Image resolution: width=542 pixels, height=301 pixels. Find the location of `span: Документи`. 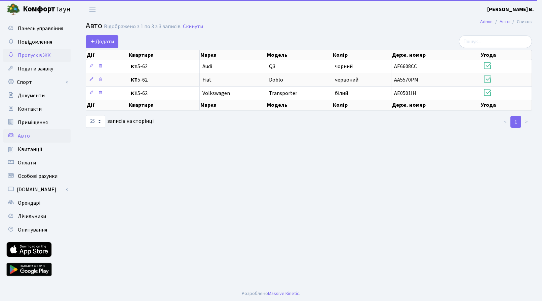

span: Документи is located at coordinates (31, 96).